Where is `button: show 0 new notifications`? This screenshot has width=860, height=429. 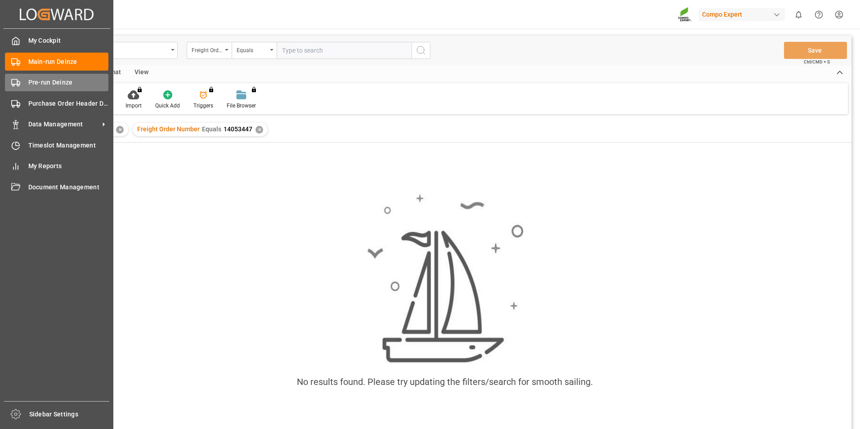 button: show 0 new notifications is located at coordinates (798, 14).